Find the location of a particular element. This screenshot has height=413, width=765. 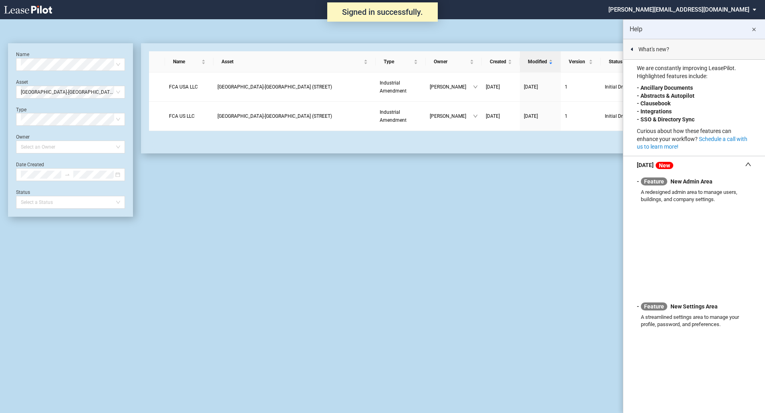

label: Date Created is located at coordinates (30, 165).